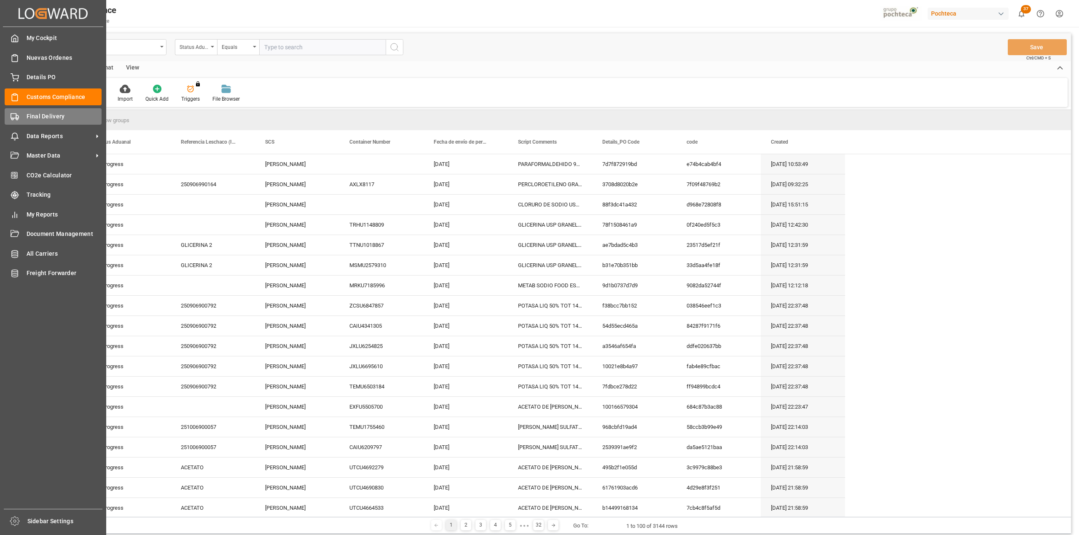 The width and height of the screenshot is (1079, 535). Describe the element at coordinates (382, 468) in the screenshot. I see `div: UTCU4692279` at that location.